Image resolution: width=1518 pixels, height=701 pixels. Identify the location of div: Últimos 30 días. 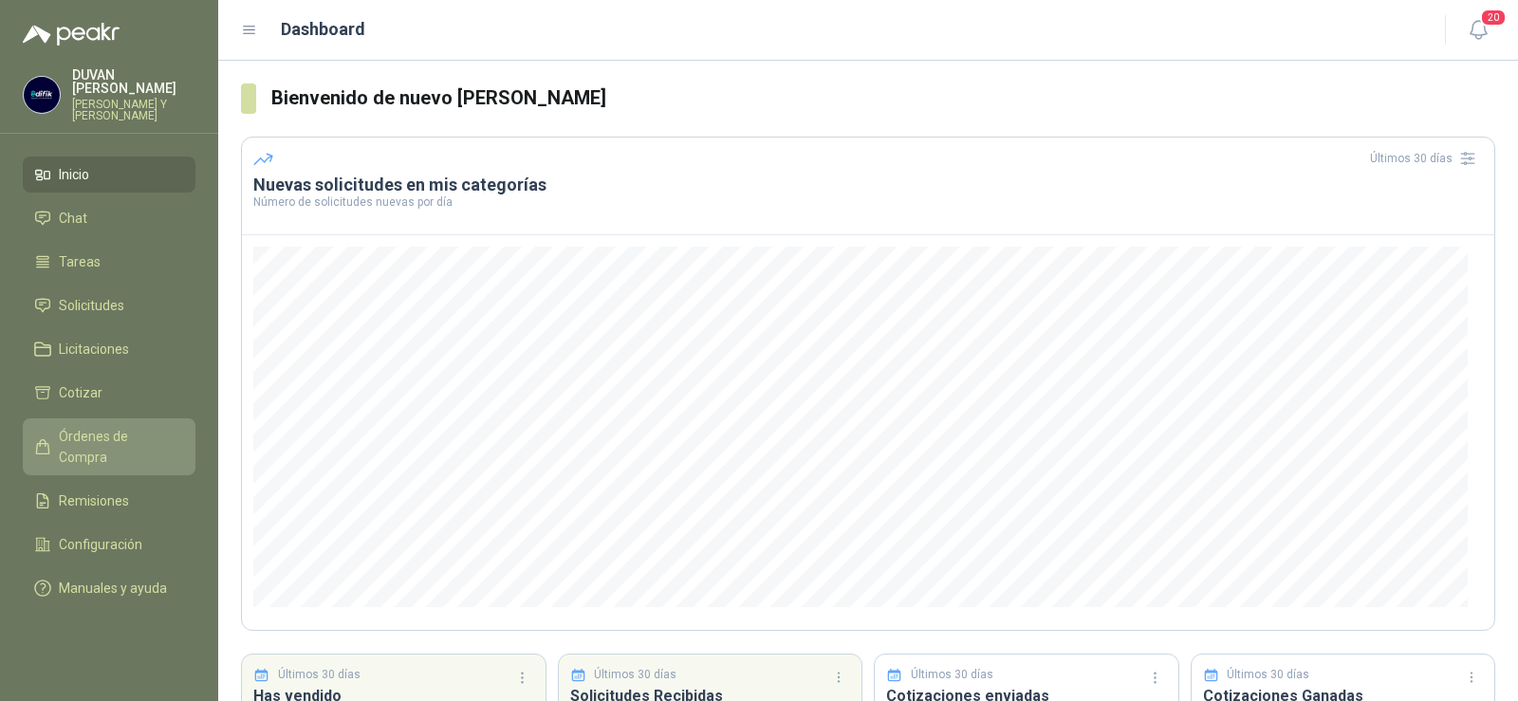
(1426, 158).